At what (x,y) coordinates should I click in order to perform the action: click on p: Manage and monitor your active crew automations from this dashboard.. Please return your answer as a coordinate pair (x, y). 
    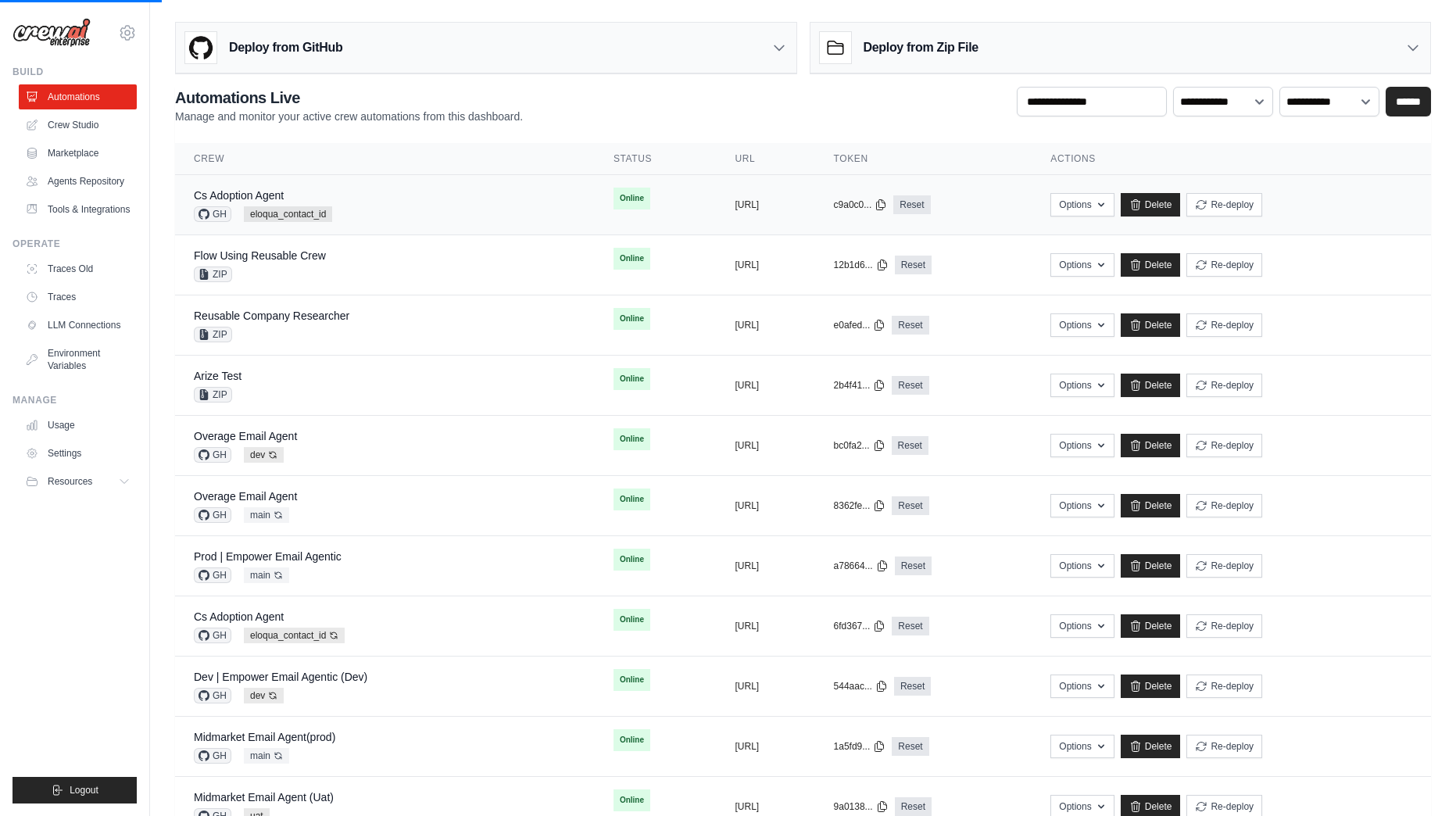
    Looking at the image, I should click on (349, 117).